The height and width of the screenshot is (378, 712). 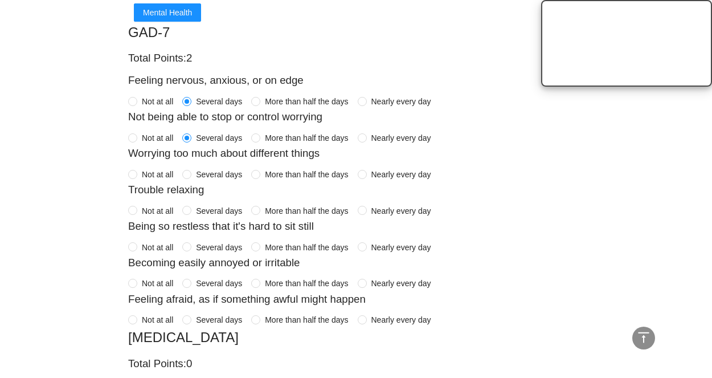 I want to click on h3: Feeling afraid, as if something awful might happen, so click(x=356, y=299).